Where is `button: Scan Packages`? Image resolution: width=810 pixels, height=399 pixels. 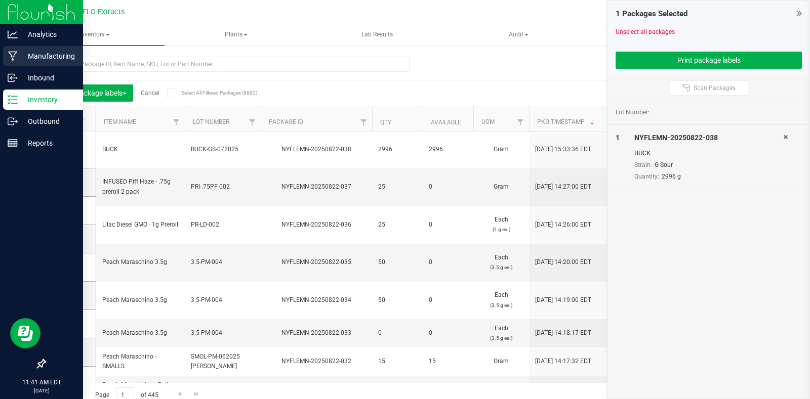 button: Scan Packages is located at coordinates (709, 88).